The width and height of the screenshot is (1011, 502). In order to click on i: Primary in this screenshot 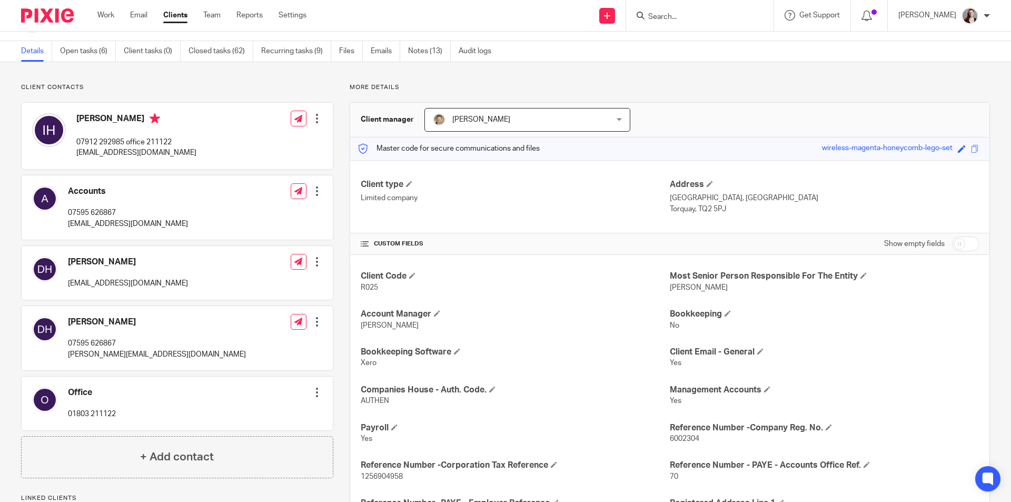, I will do `click(155, 118)`.